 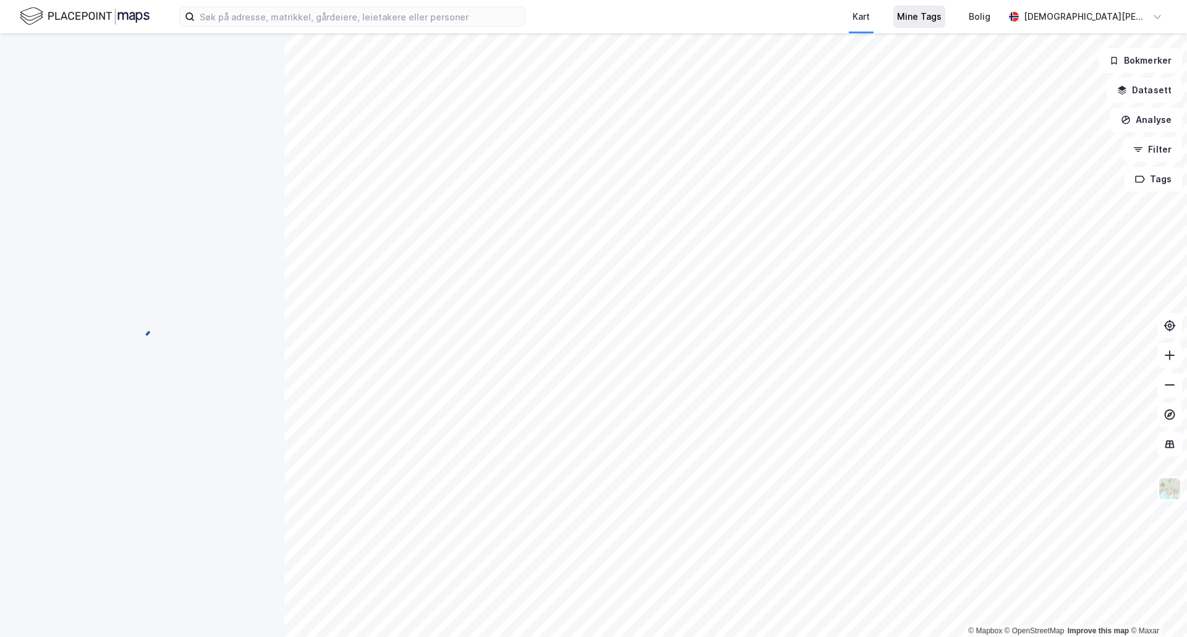 I want to click on button: Tags, so click(x=1153, y=179).